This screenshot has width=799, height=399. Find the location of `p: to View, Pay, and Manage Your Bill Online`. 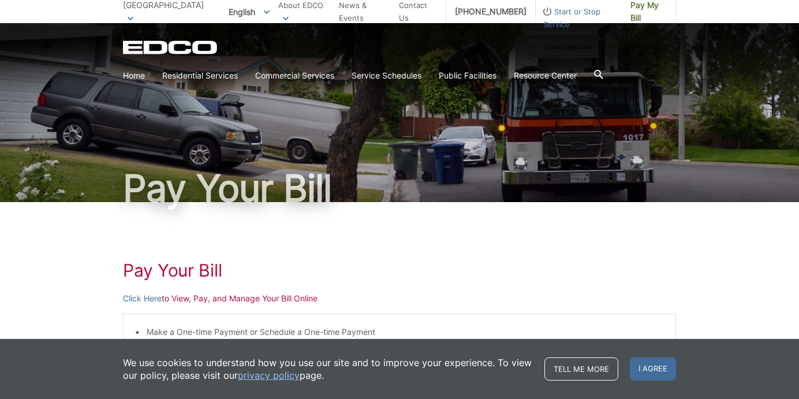

p: to View, Pay, and Manage Your Bill Online is located at coordinates (399, 298).